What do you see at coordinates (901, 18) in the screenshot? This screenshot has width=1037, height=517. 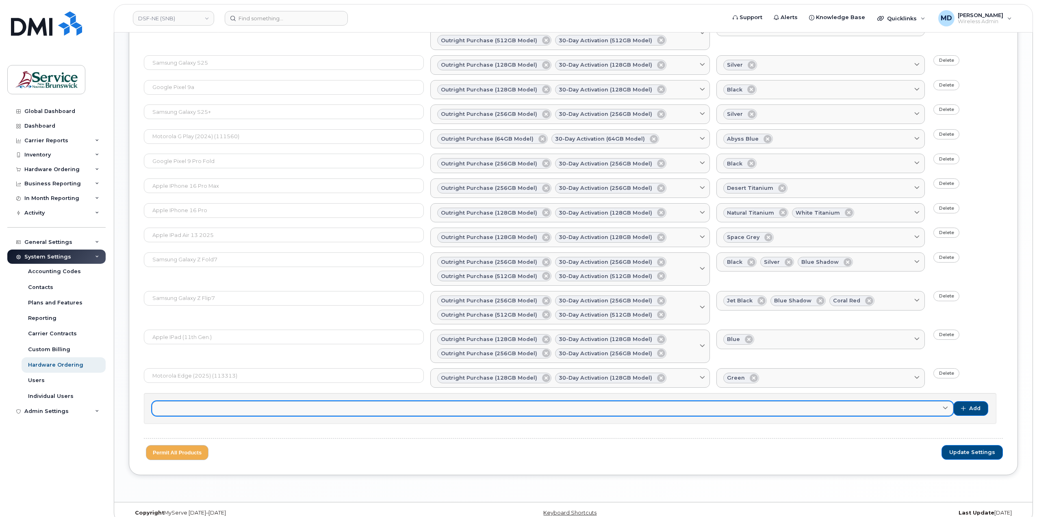 I see `div: Quicklinks` at bounding box center [901, 18].